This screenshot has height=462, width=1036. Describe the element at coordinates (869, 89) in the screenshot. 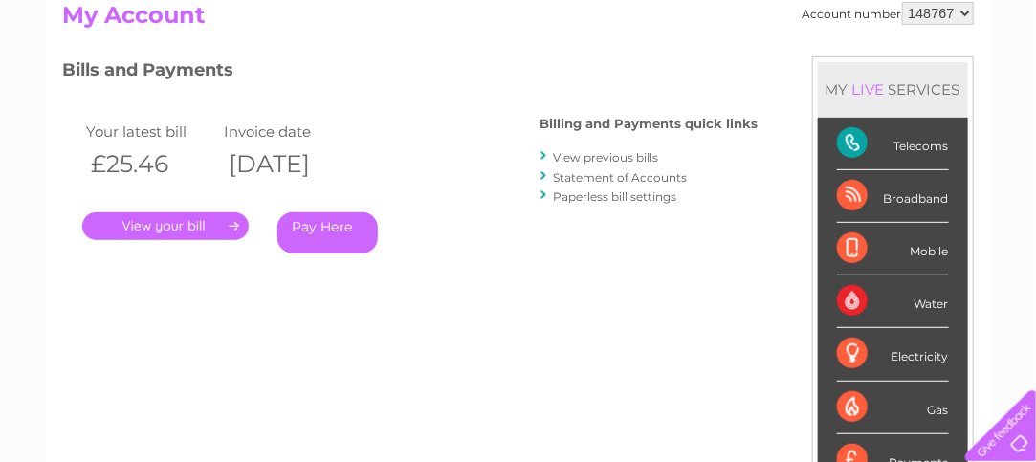

I see `div: LIVE` at that location.